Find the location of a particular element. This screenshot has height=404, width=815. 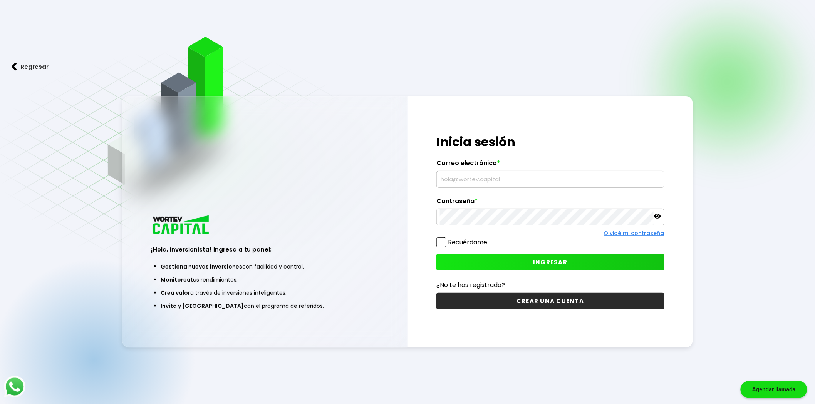

h3: ¡Hola, inversionista! Ingresa a tu panel: is located at coordinates (265, 250).